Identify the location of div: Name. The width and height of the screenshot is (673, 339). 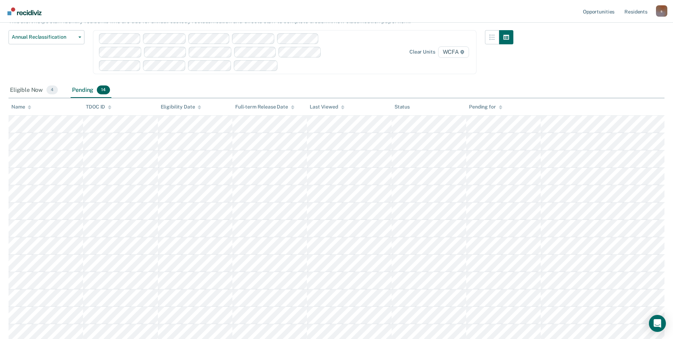
(21, 107).